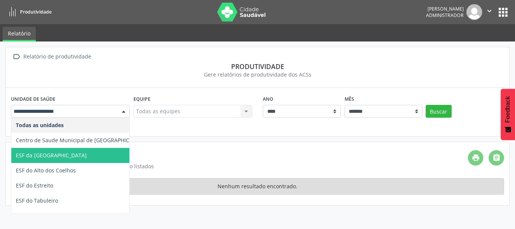 The image size is (515, 229). Describe the element at coordinates (474, 12) in the screenshot. I see `img: img` at that location.